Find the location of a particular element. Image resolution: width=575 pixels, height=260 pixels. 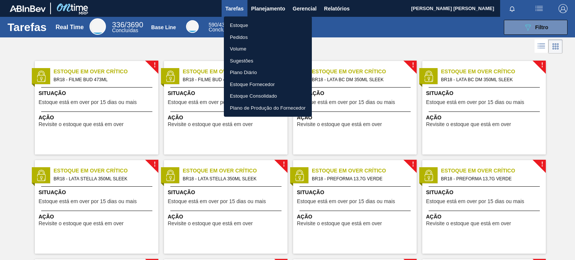

li: Plano Diário is located at coordinates (268, 73).